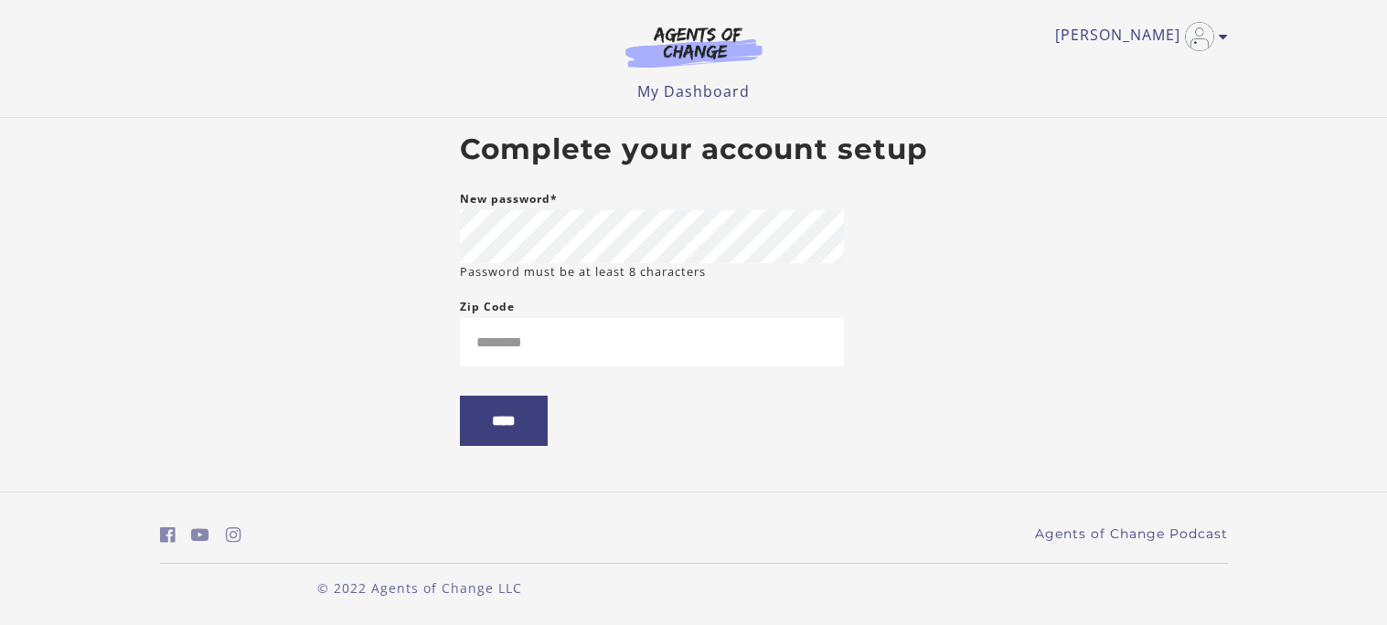 Image resolution: width=1387 pixels, height=625 pixels. I want to click on small: Password must be at least 8 characters, so click(582, 272).